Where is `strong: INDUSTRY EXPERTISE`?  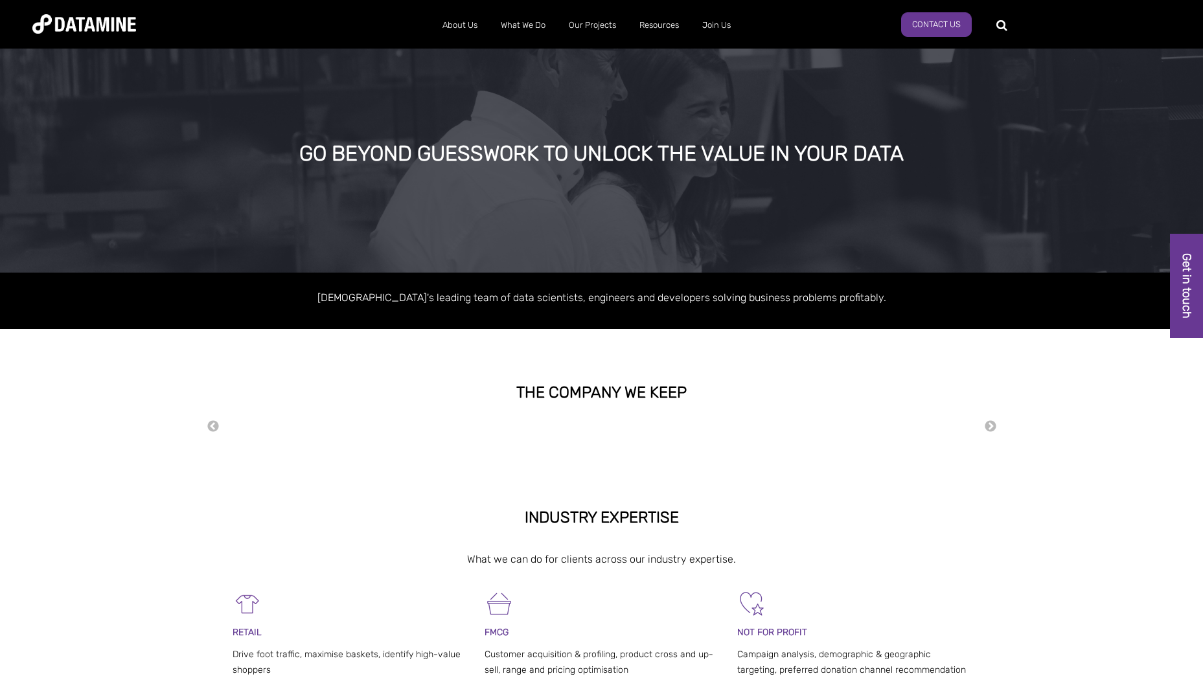
strong: INDUSTRY EXPERTISE is located at coordinates (602, 517).